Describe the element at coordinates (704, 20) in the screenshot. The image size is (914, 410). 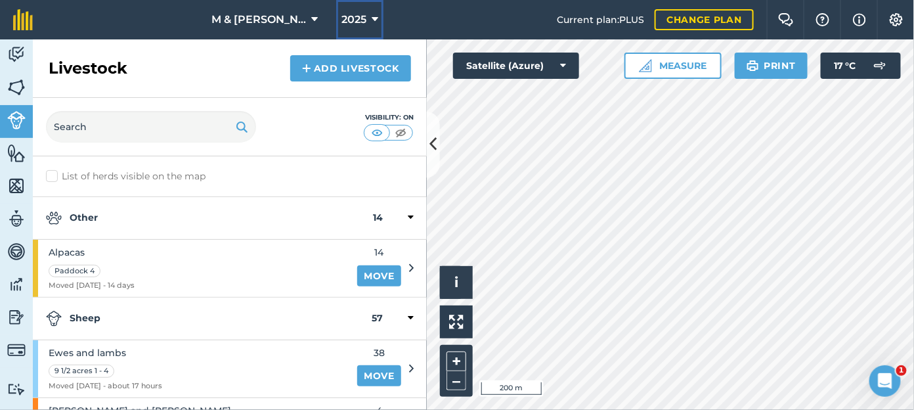
I see `a: Change plan` at that location.